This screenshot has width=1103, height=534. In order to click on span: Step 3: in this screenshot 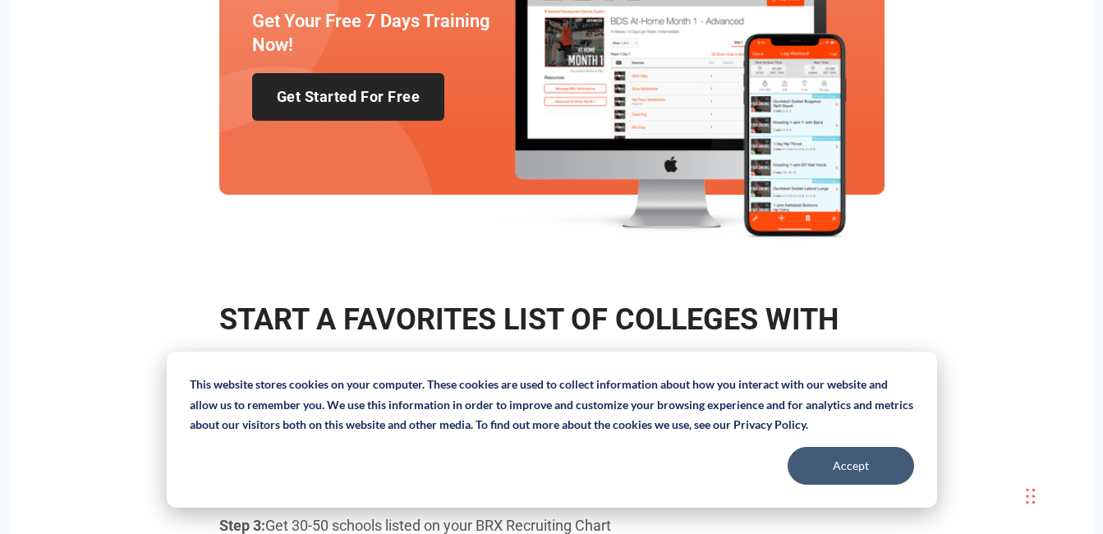, I will do `click(242, 525)`.